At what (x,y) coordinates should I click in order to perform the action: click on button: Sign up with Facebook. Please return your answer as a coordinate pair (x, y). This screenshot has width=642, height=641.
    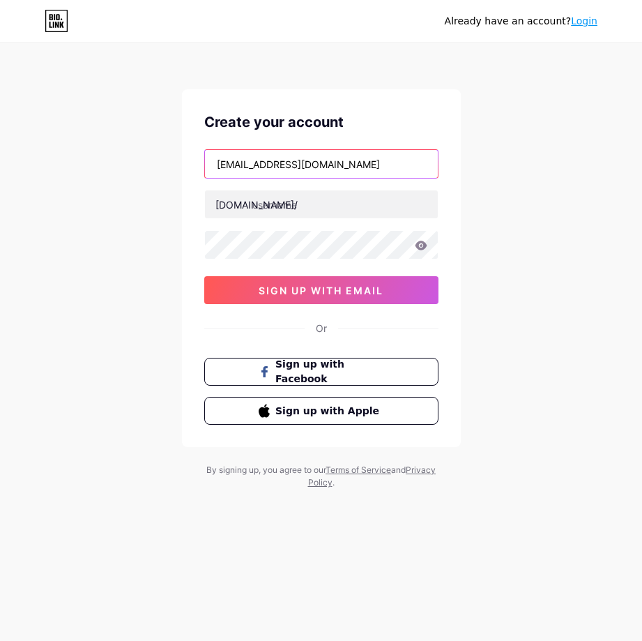
    Looking at the image, I should click on (321, 372).